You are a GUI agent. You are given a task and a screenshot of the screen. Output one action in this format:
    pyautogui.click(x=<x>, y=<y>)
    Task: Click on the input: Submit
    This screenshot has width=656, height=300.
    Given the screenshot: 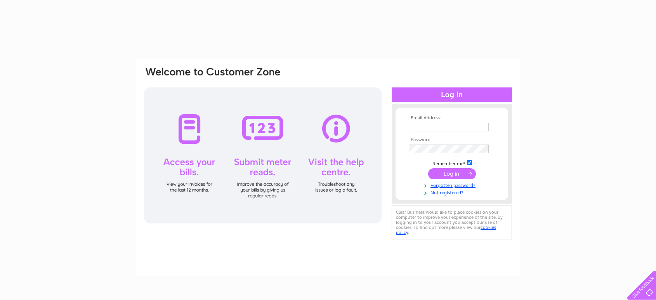 What is the action you would take?
    pyautogui.click(x=452, y=173)
    